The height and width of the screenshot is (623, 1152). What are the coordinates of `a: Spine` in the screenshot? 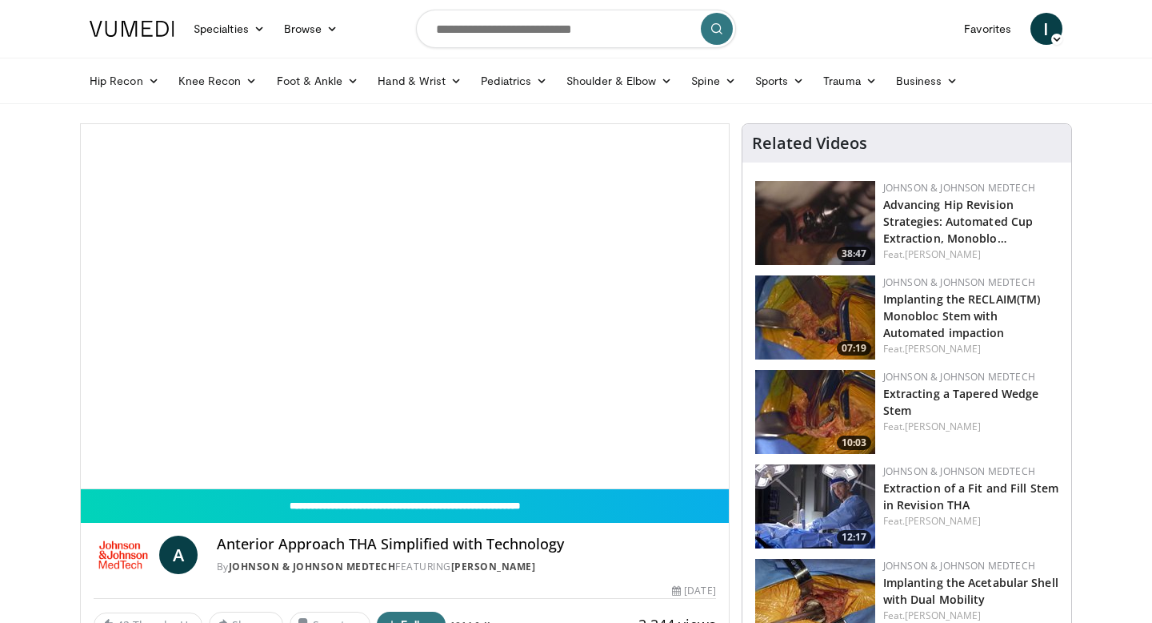 It's located at (713, 81).